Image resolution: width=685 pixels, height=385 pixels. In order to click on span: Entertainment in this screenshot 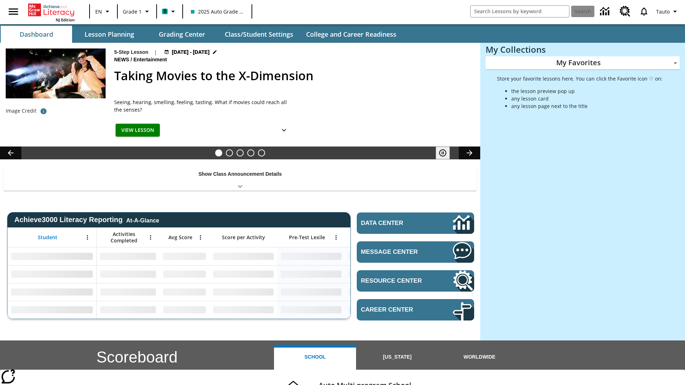, I will do `click(151, 60)`.